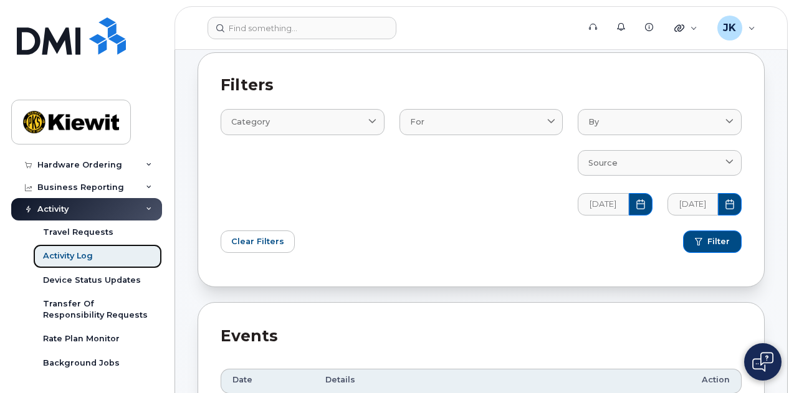 The width and height of the screenshot is (794, 393). Describe the element at coordinates (481, 337) in the screenshot. I see `div: Events` at that location.